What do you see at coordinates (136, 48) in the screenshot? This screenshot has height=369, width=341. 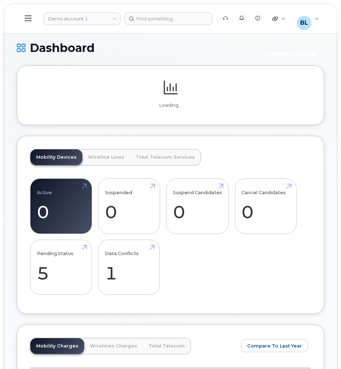 I see `h1: Dashboard` at bounding box center [136, 48].